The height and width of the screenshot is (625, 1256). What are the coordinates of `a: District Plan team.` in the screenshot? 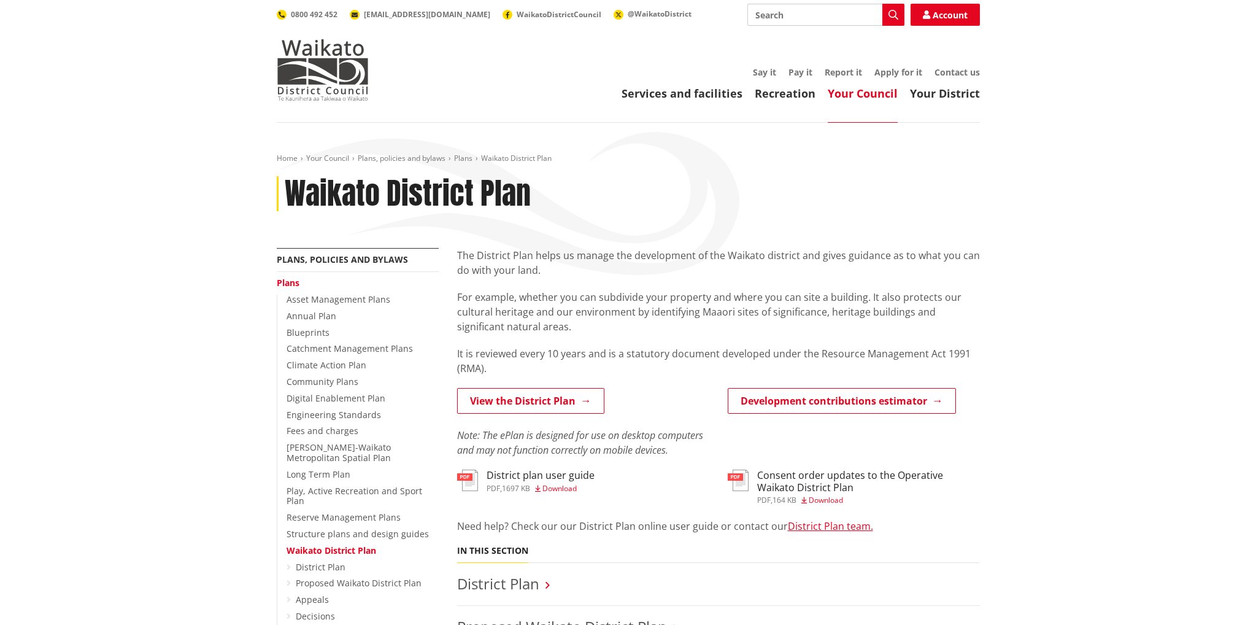 It's located at (830, 526).